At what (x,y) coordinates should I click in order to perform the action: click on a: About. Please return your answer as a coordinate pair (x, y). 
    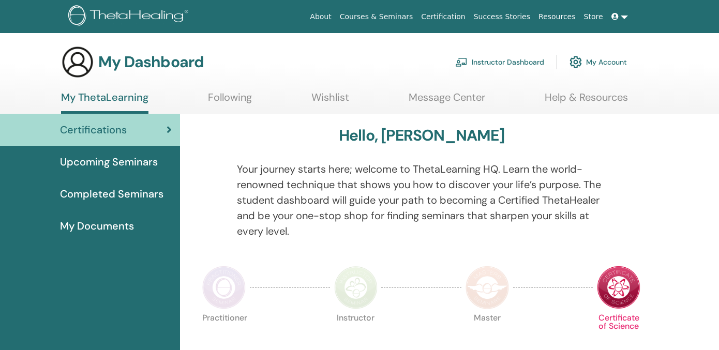
    Looking at the image, I should click on (320, 17).